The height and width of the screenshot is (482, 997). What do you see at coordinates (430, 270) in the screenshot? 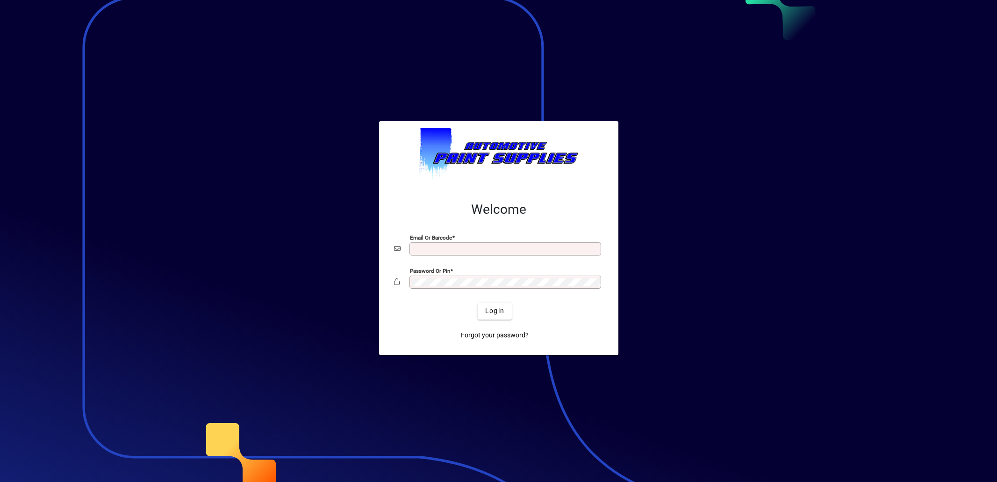
I see `mat-label: Password or Pin` at bounding box center [430, 270].